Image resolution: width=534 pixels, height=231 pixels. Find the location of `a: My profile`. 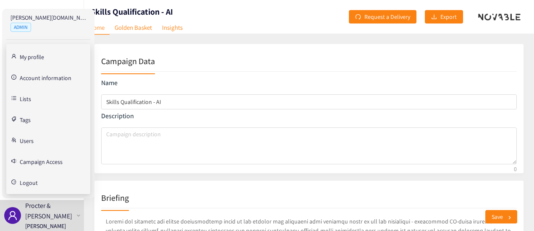

a: My profile is located at coordinates (32, 56).